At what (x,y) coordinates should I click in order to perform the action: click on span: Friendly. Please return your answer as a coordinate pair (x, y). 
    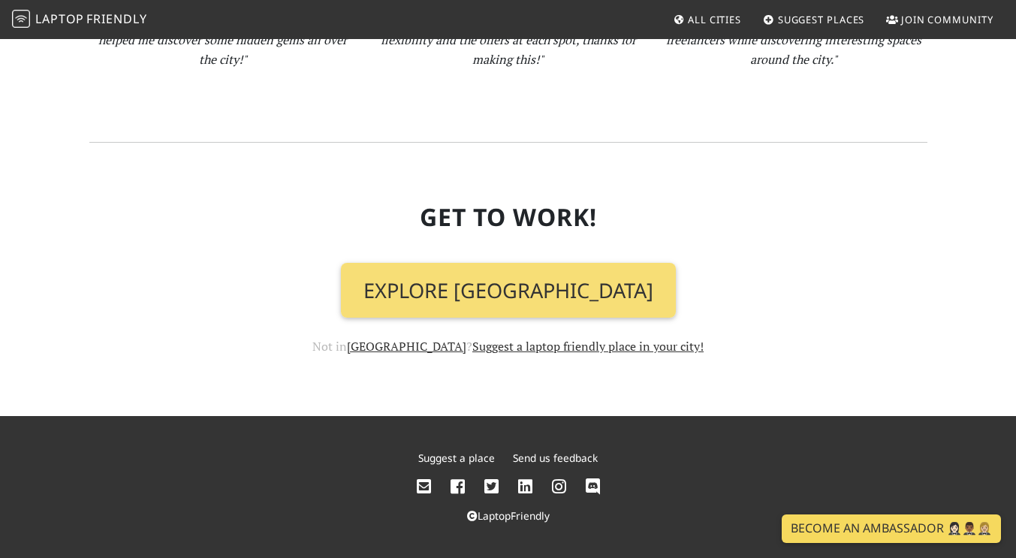
    Looking at the image, I should click on (116, 19).